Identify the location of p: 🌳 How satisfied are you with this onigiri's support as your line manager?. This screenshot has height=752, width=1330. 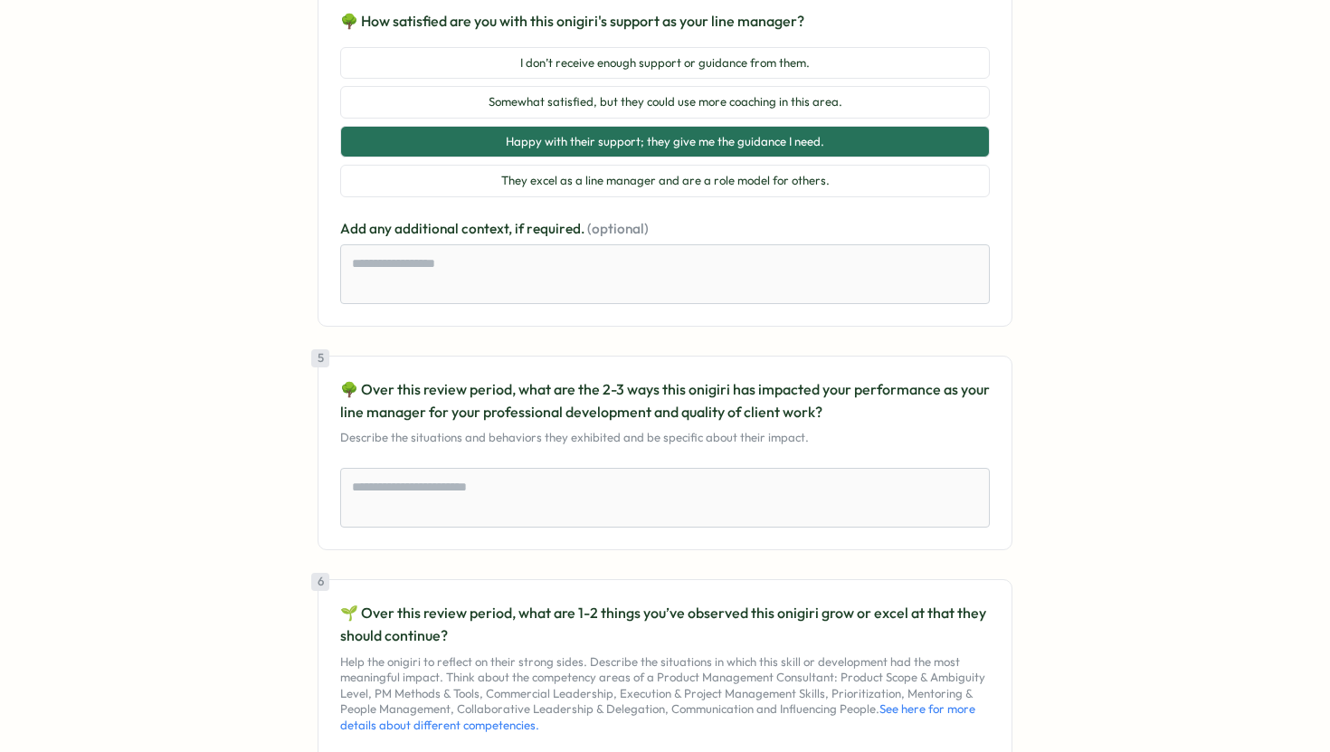
(665, 21).